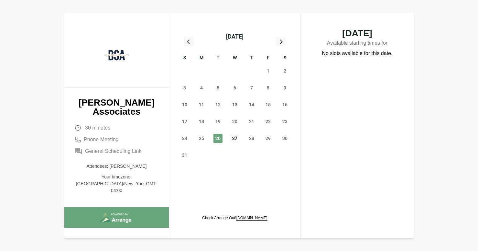 This screenshot has width=478, height=251. I want to click on span: Monday, August 18, 2025, so click(202, 121).